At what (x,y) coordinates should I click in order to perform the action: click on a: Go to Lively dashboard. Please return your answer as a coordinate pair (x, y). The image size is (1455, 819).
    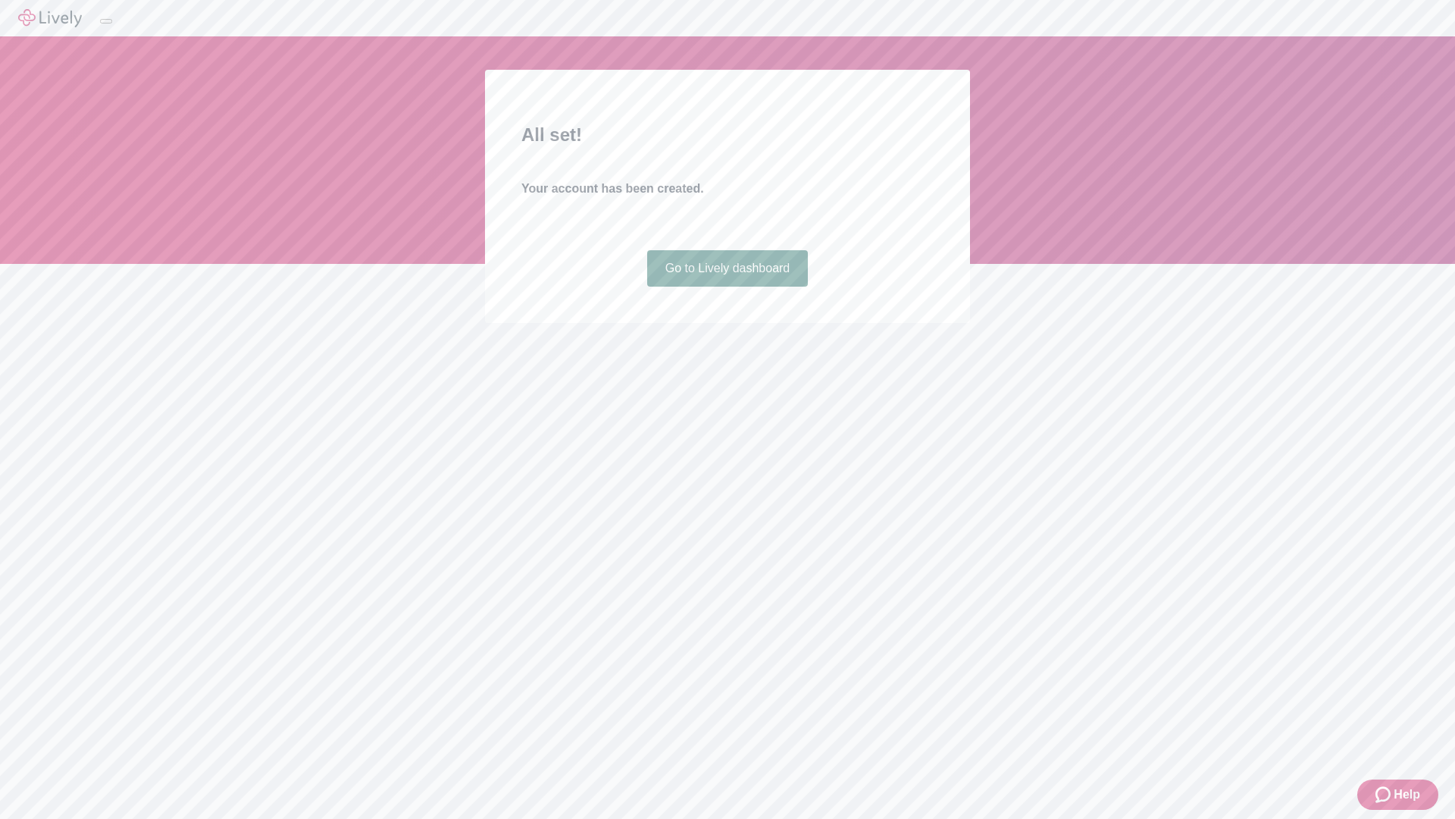
    Looking at the image, I should click on (728, 268).